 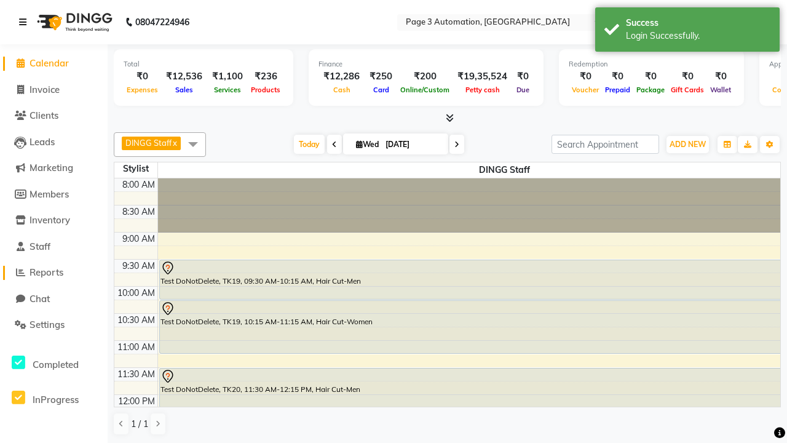 What do you see at coordinates (136, 374) in the screenshot?
I see `div: 11:30 AM` at bounding box center [136, 374].